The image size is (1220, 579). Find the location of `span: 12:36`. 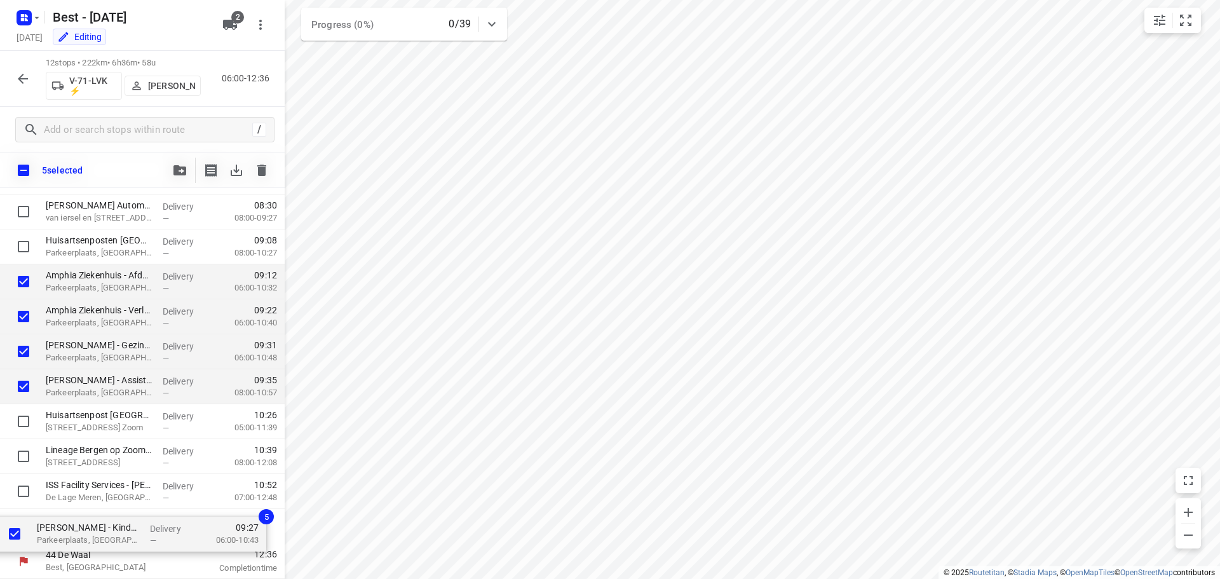

span: 12:36 is located at coordinates (235, 554).